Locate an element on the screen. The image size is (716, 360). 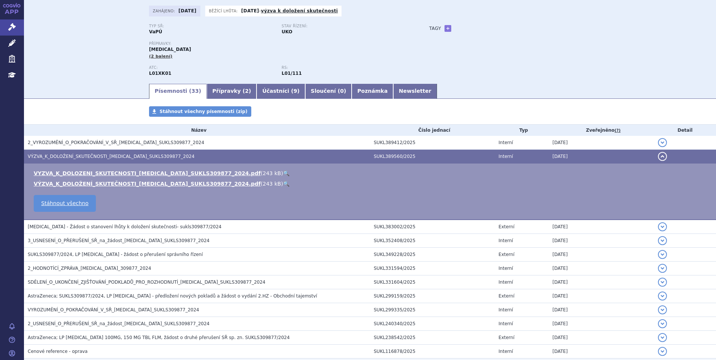
a: Sloučení (0) is located at coordinates (329, 91).